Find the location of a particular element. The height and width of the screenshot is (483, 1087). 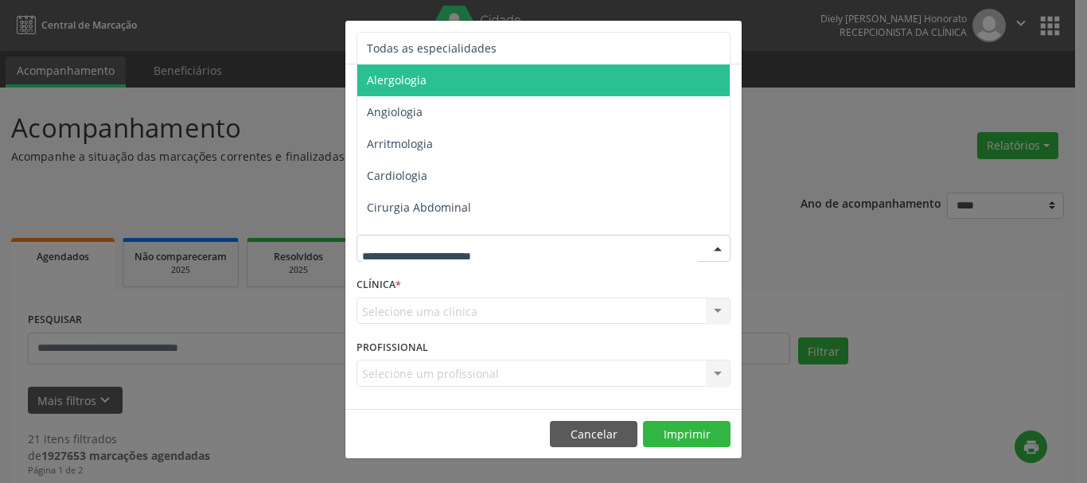

button: Close is located at coordinates (726, 40).